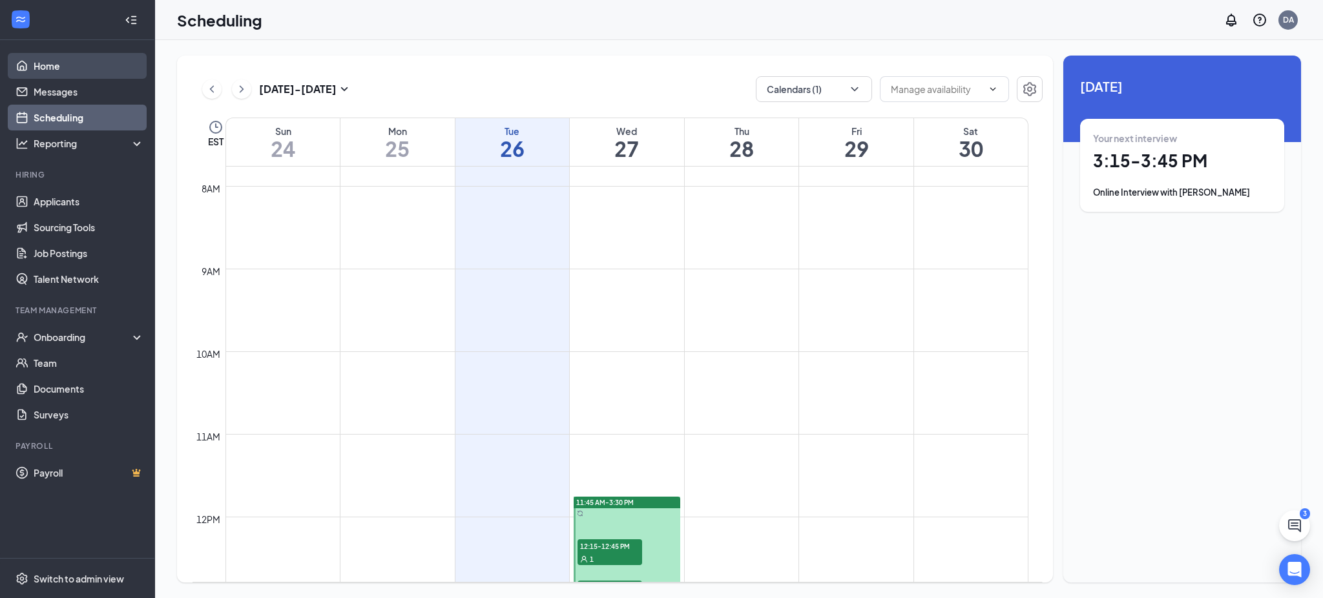 The width and height of the screenshot is (1323, 598). Describe the element at coordinates (242, 89) in the screenshot. I see `button: ChevronRight` at that location.